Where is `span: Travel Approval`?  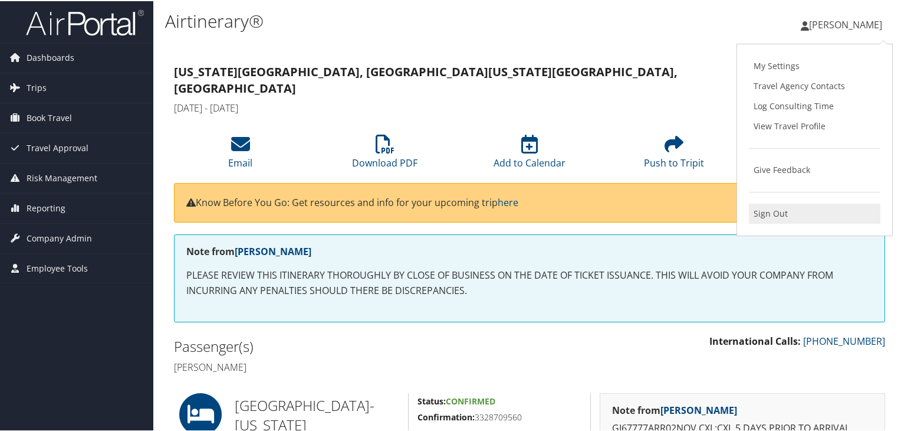 span: Travel Approval is located at coordinates (57, 147).